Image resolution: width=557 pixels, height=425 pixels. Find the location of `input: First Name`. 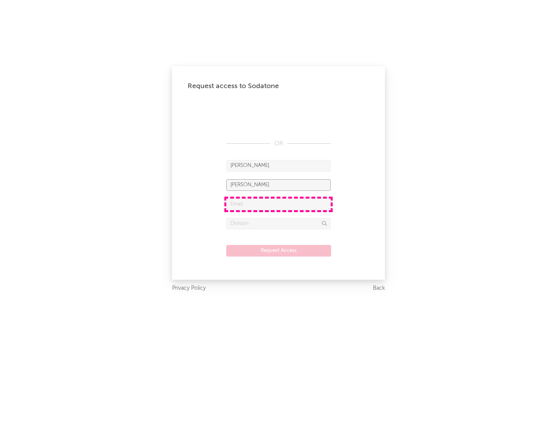

input: First Name is located at coordinates (278, 166).